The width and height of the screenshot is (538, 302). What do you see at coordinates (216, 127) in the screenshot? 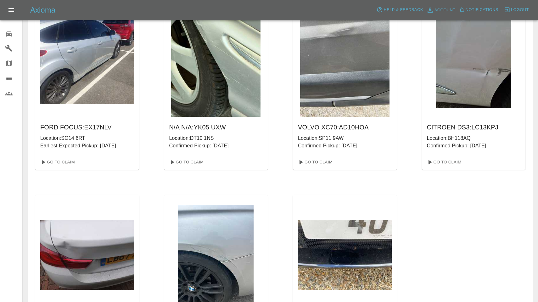
I see `h6: N/A N/A : YK05 UXW` at bounding box center [216, 127].